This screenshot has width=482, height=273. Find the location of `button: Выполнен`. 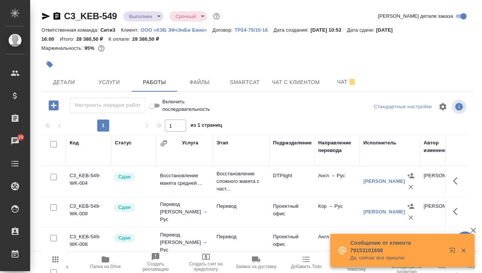

button: Выполнен is located at coordinates (140, 16).